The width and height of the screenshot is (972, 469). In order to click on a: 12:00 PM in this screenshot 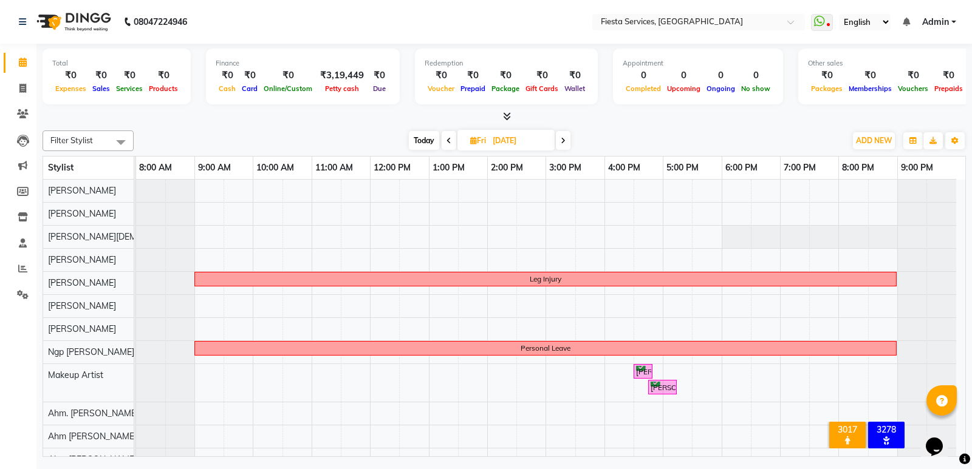, I will do `click(392, 168)`.